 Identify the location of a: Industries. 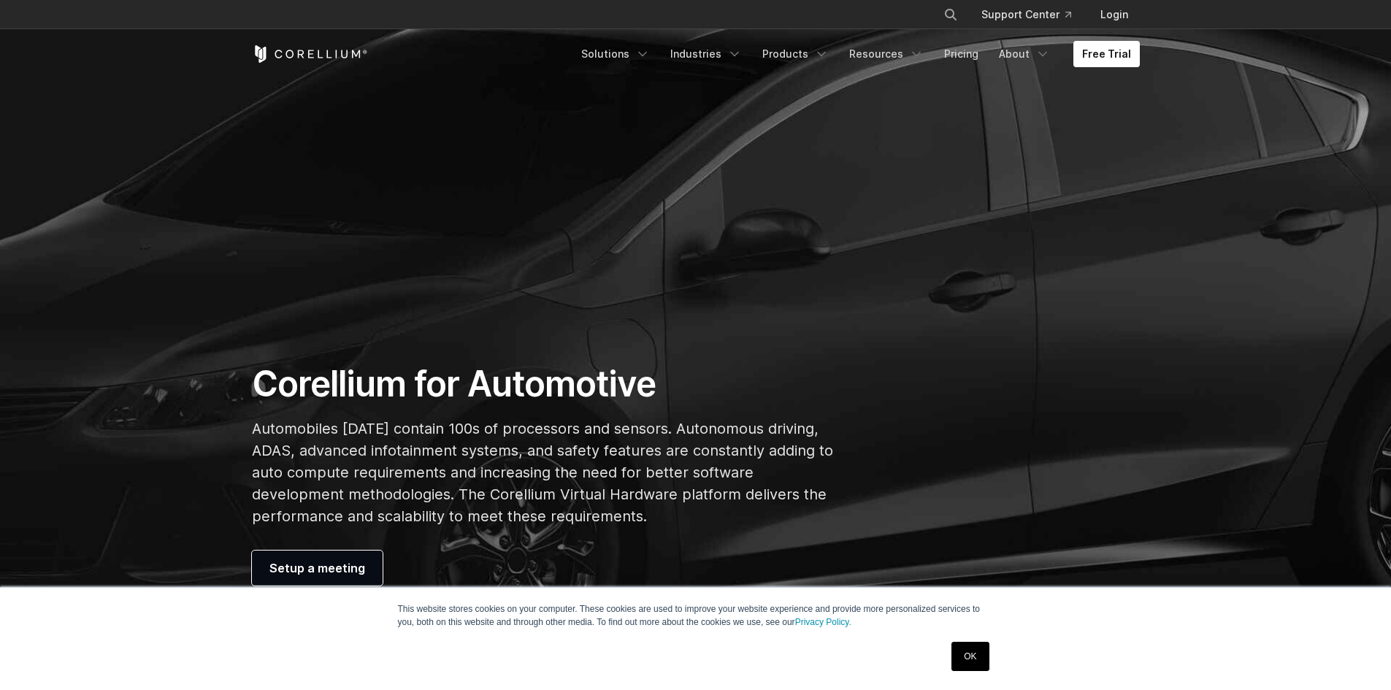
(706, 54).